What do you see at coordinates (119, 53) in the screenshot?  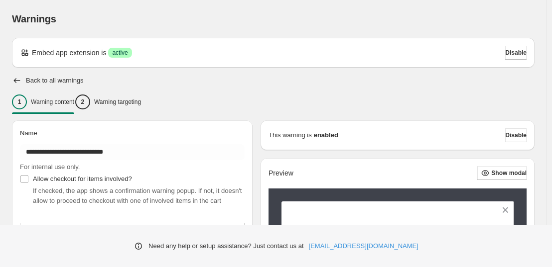 I see `span: active` at bounding box center [119, 53].